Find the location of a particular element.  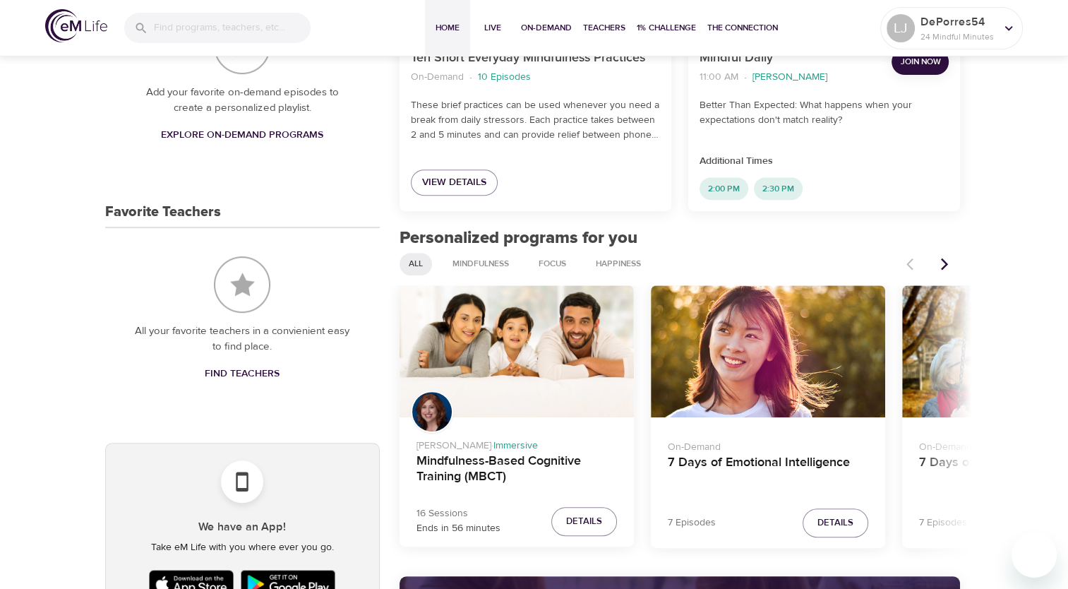

div: Focus is located at coordinates (552, 264).